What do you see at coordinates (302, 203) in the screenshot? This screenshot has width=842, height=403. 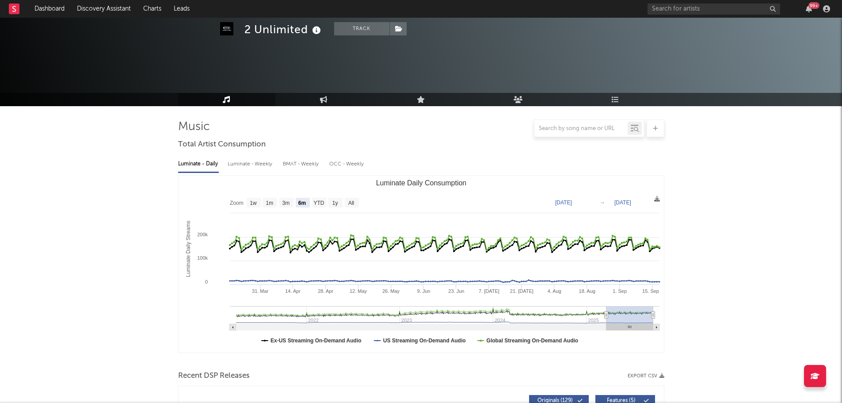 I see `text: 6m` at bounding box center [302, 203].